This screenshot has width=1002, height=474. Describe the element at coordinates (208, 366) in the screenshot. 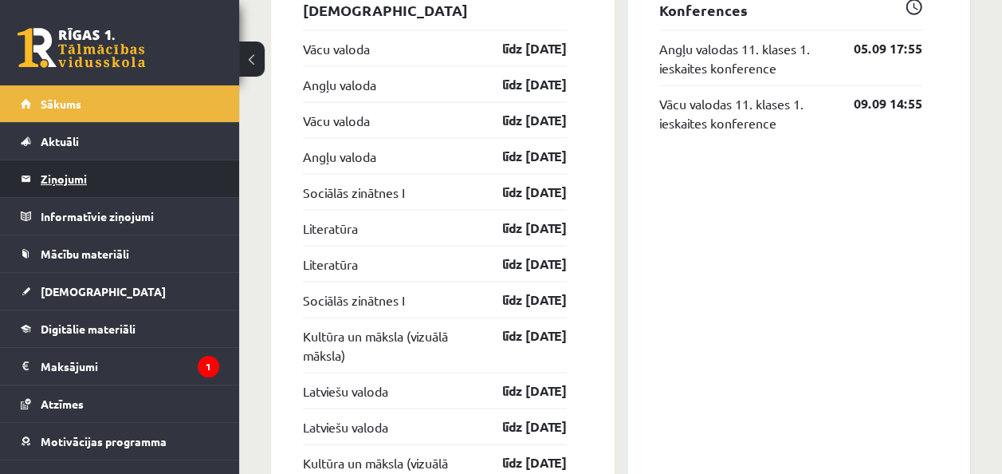

I see `i: 1` at that location.